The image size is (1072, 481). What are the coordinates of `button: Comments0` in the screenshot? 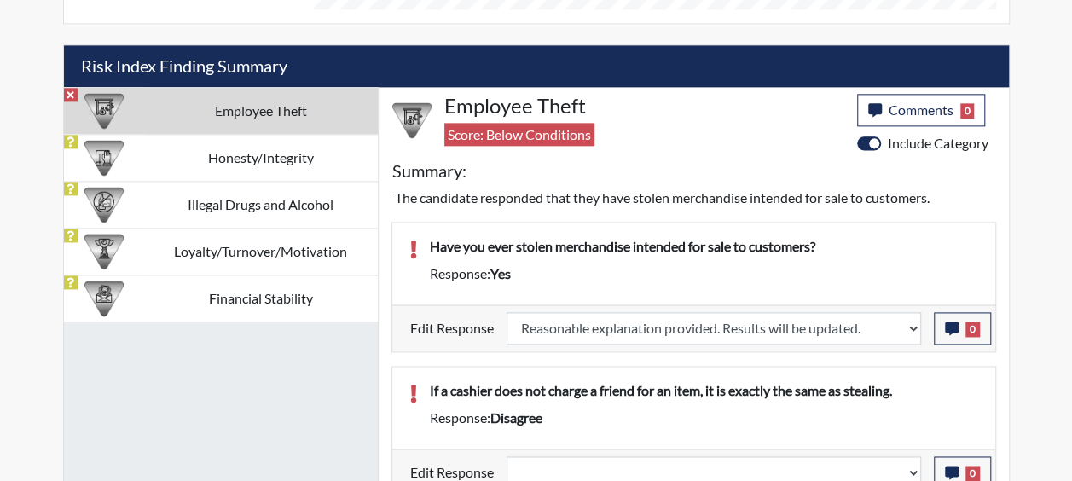 It's located at (921, 110).